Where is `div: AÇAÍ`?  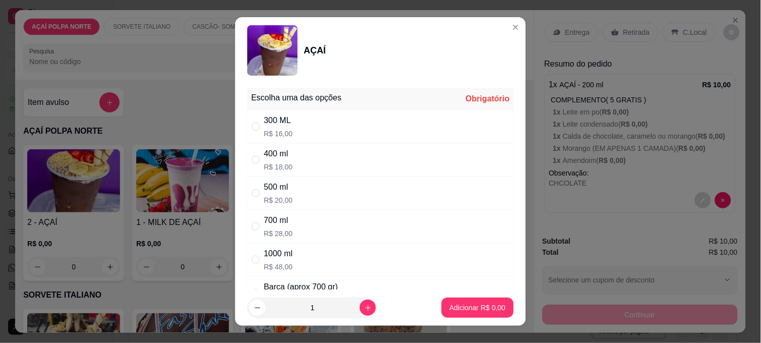
div: AÇAÍ is located at coordinates (315, 50).